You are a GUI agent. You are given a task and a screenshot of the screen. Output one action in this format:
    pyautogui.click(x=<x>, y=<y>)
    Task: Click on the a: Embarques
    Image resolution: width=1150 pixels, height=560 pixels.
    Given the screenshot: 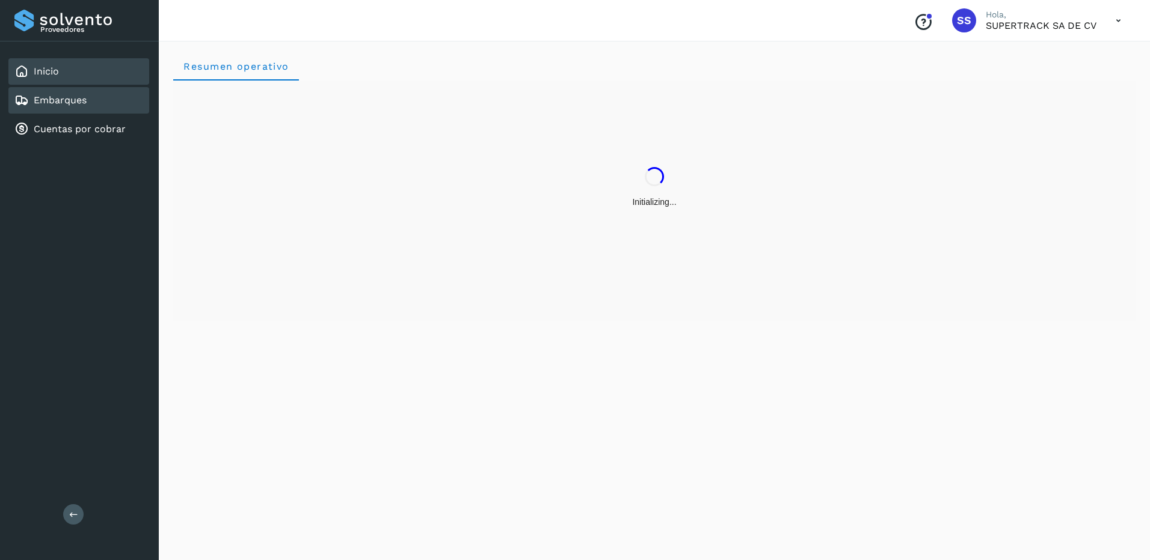 What is the action you would take?
    pyautogui.click(x=60, y=100)
    